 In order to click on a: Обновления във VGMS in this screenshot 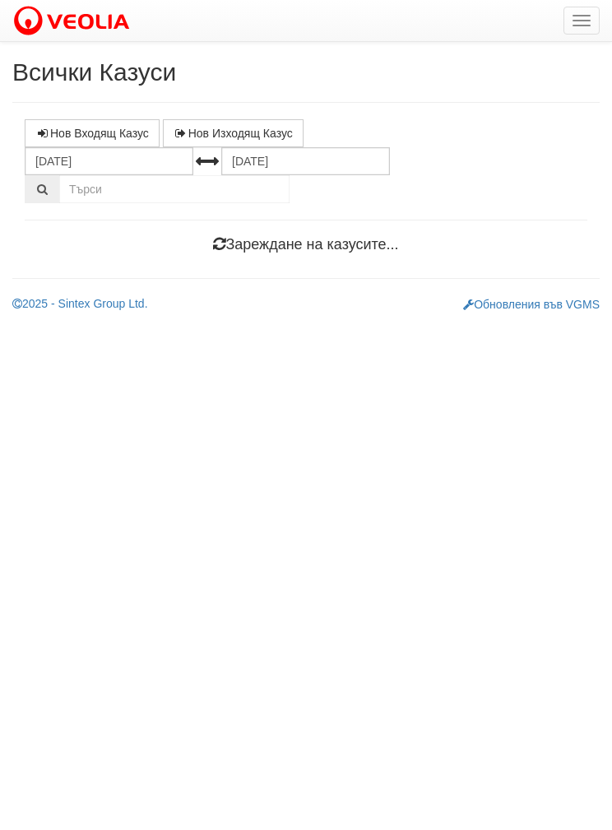, I will do `click(531, 304)`.